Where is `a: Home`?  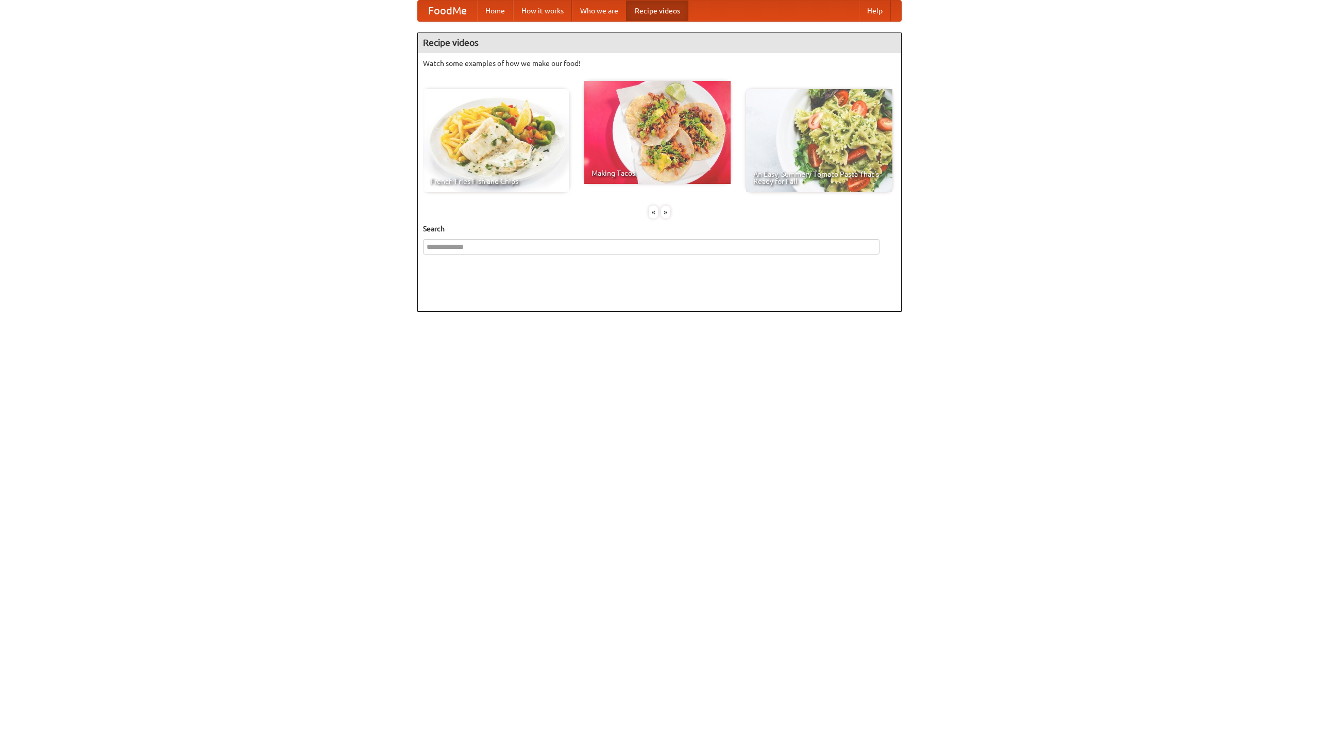
a: Home is located at coordinates (495, 11).